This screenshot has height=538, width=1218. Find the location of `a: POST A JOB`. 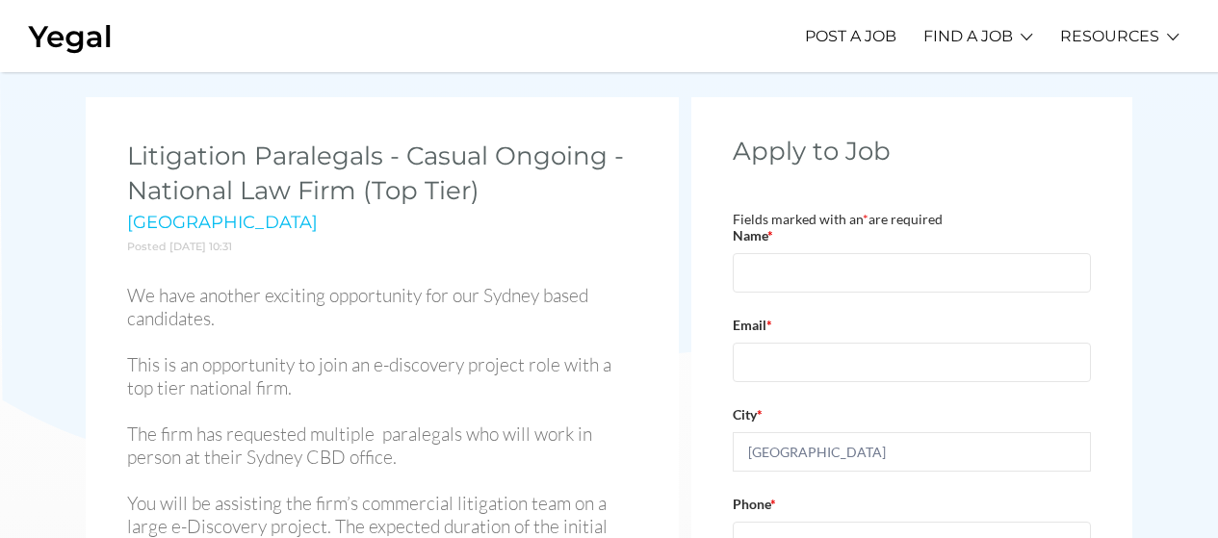

a: POST A JOB is located at coordinates (850, 36).